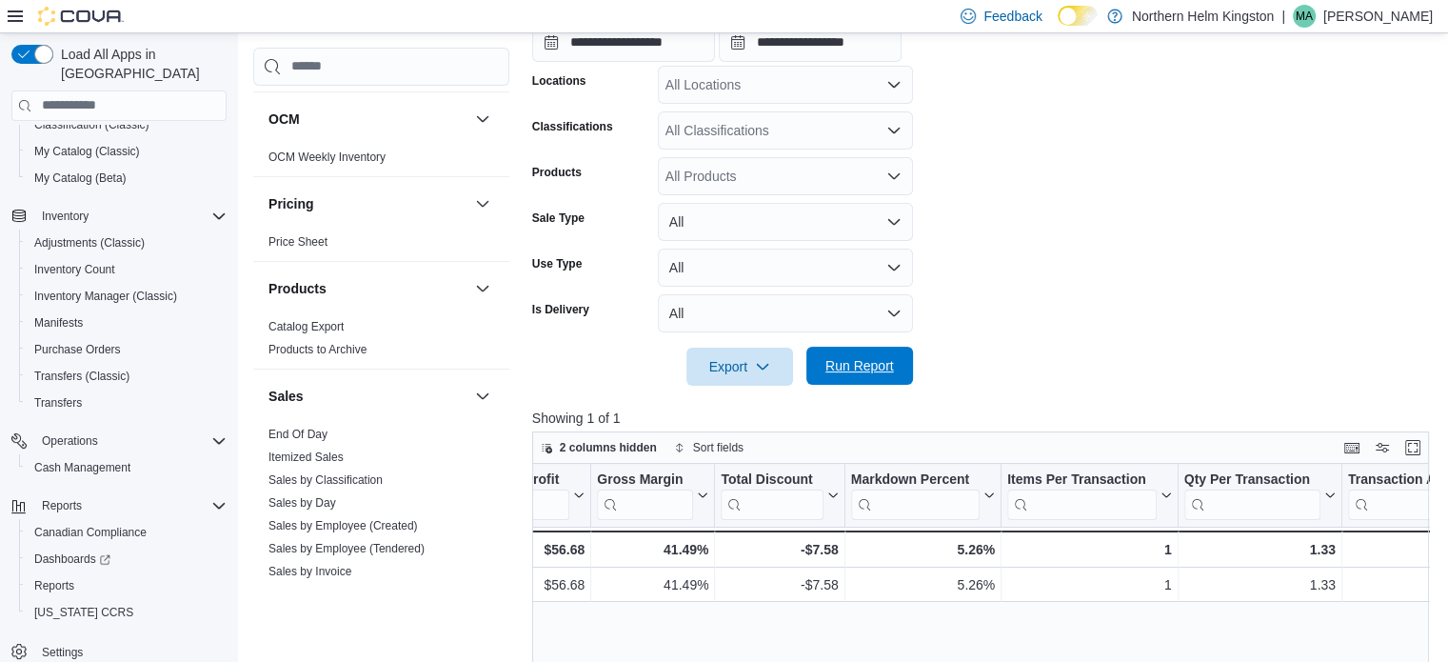 The width and height of the screenshot is (1448, 662). What do you see at coordinates (74, 269) in the screenshot?
I see `a: Inventory Count` at bounding box center [74, 269].